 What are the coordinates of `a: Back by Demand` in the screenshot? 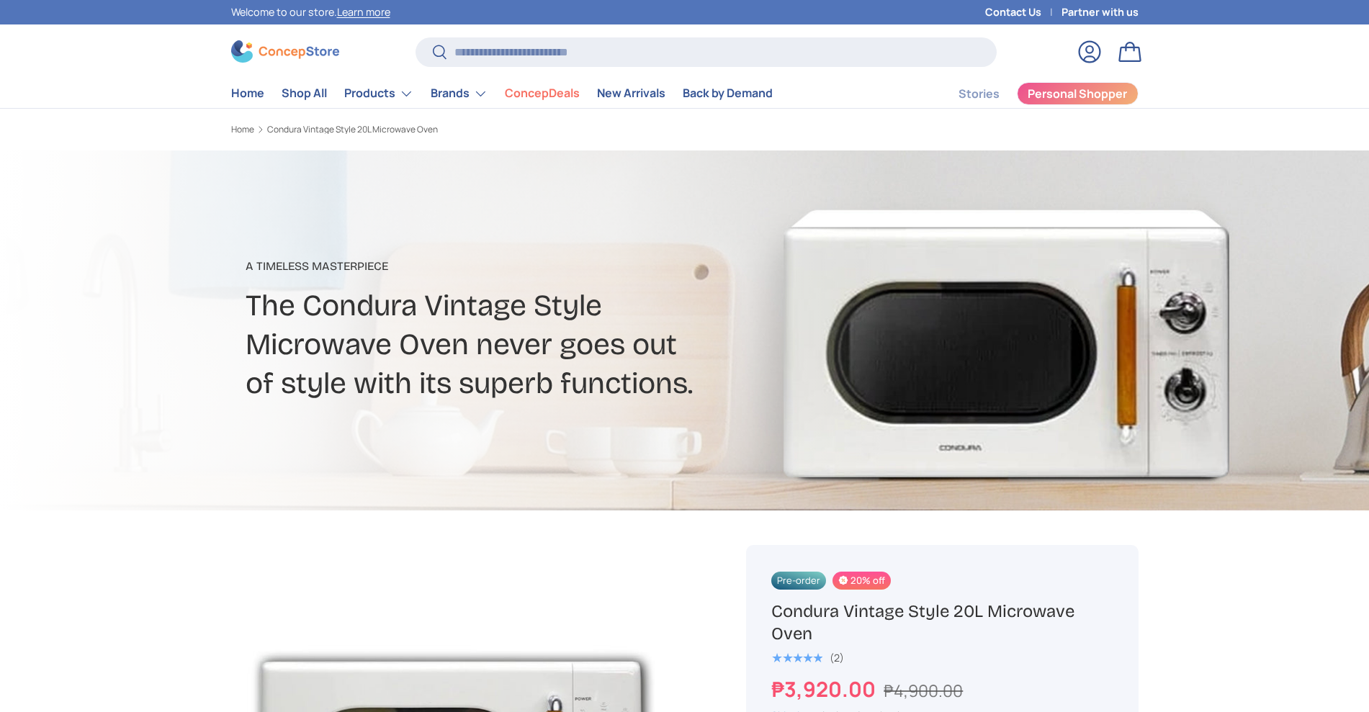 It's located at (727, 93).